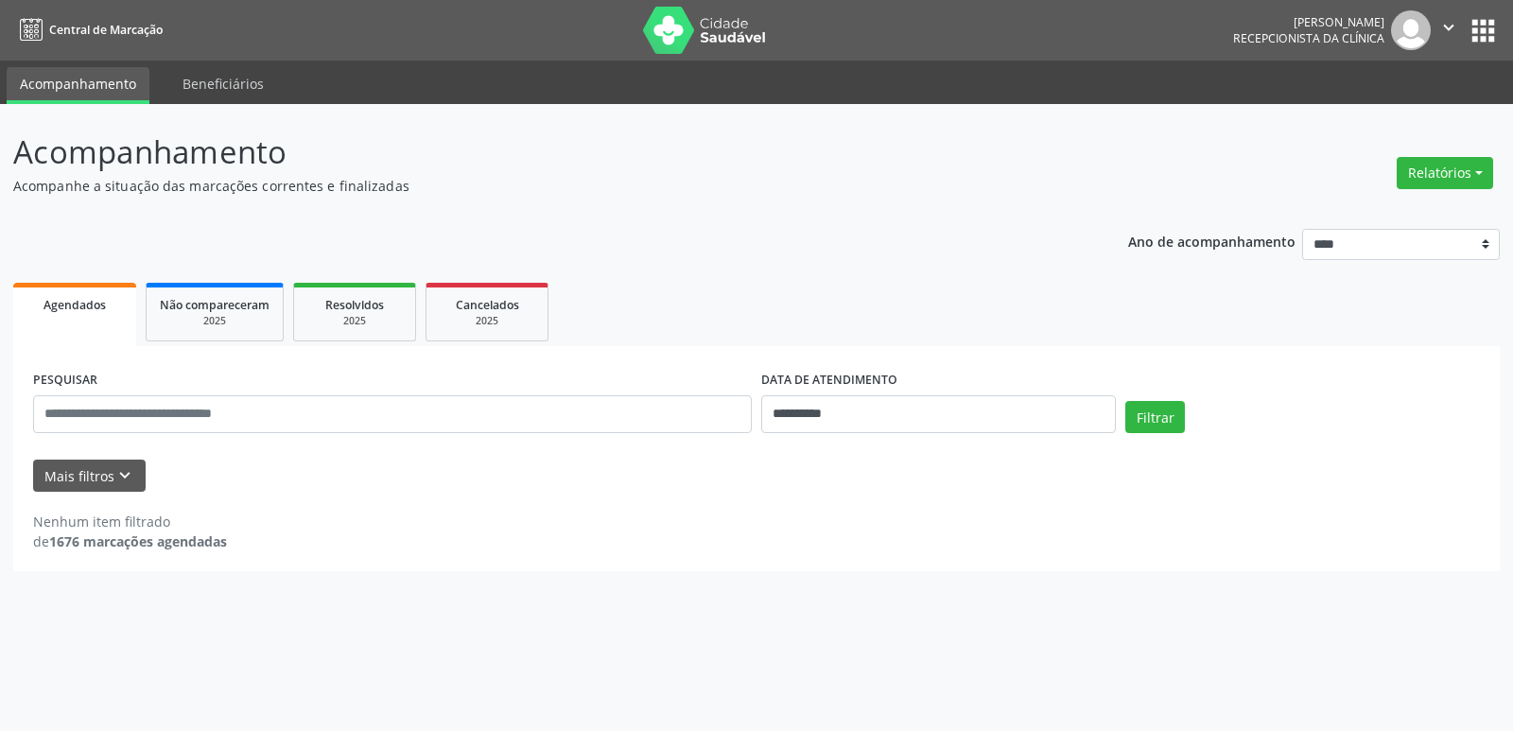 This screenshot has height=731, width=1513. Describe the element at coordinates (89, 475) in the screenshot. I see `button: Mais filtroskeyboard_arrow_down` at that location.